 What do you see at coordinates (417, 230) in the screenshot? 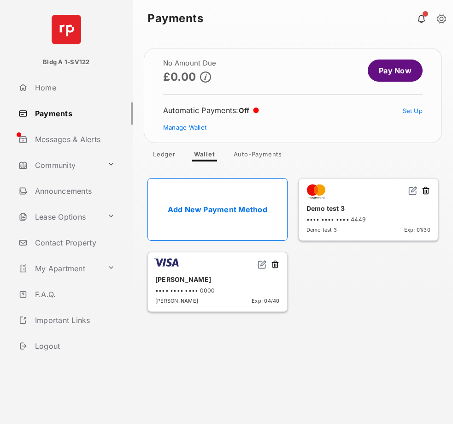
I see `span: Exp: 01/30` at bounding box center [417, 230].